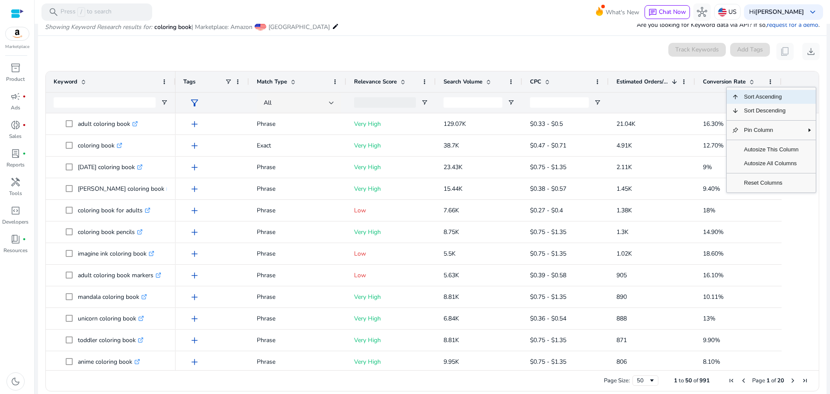 The width and height of the screenshot is (830, 394). I want to click on input: CPC Filter Input, so click(560, 103).